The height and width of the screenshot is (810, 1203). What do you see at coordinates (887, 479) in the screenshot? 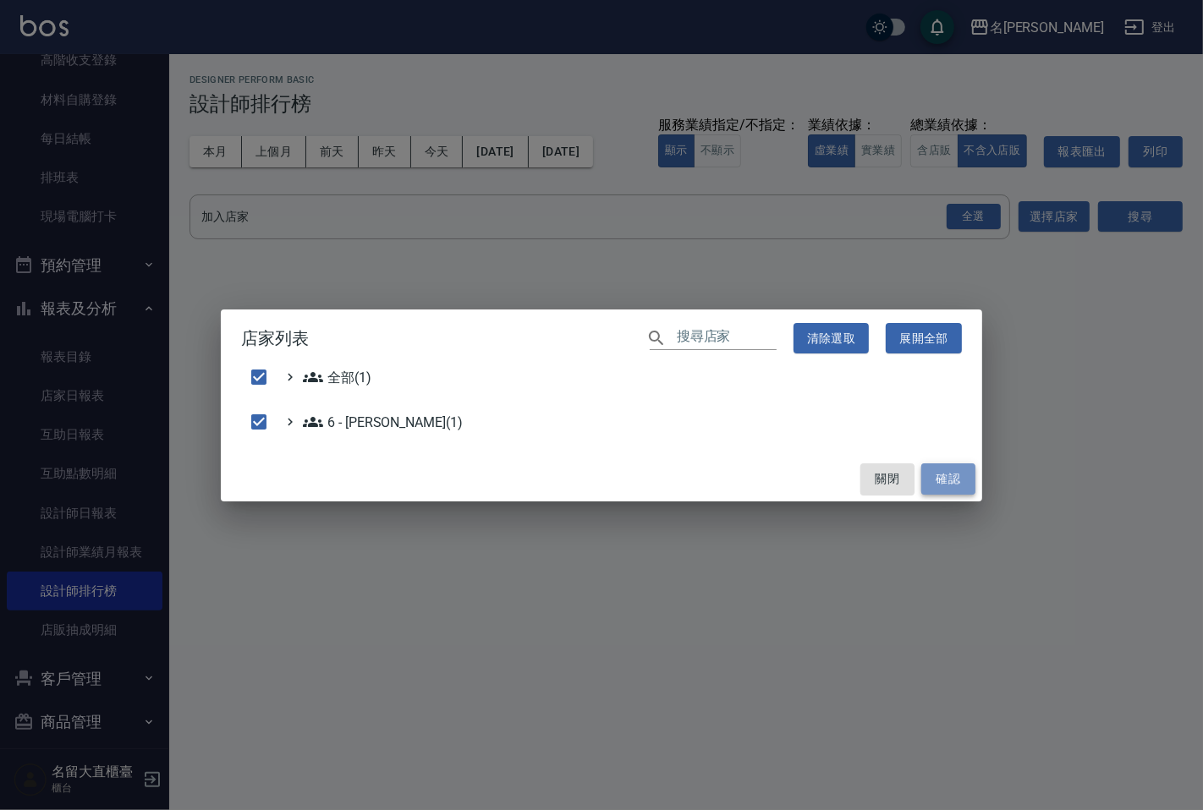
I see `button: 關閉` at bounding box center [887, 479].